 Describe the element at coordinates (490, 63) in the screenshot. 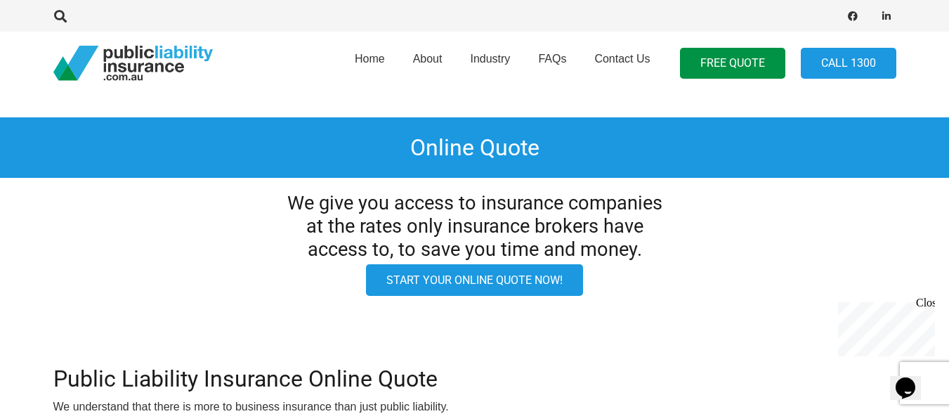

I see `a: Industry` at that location.